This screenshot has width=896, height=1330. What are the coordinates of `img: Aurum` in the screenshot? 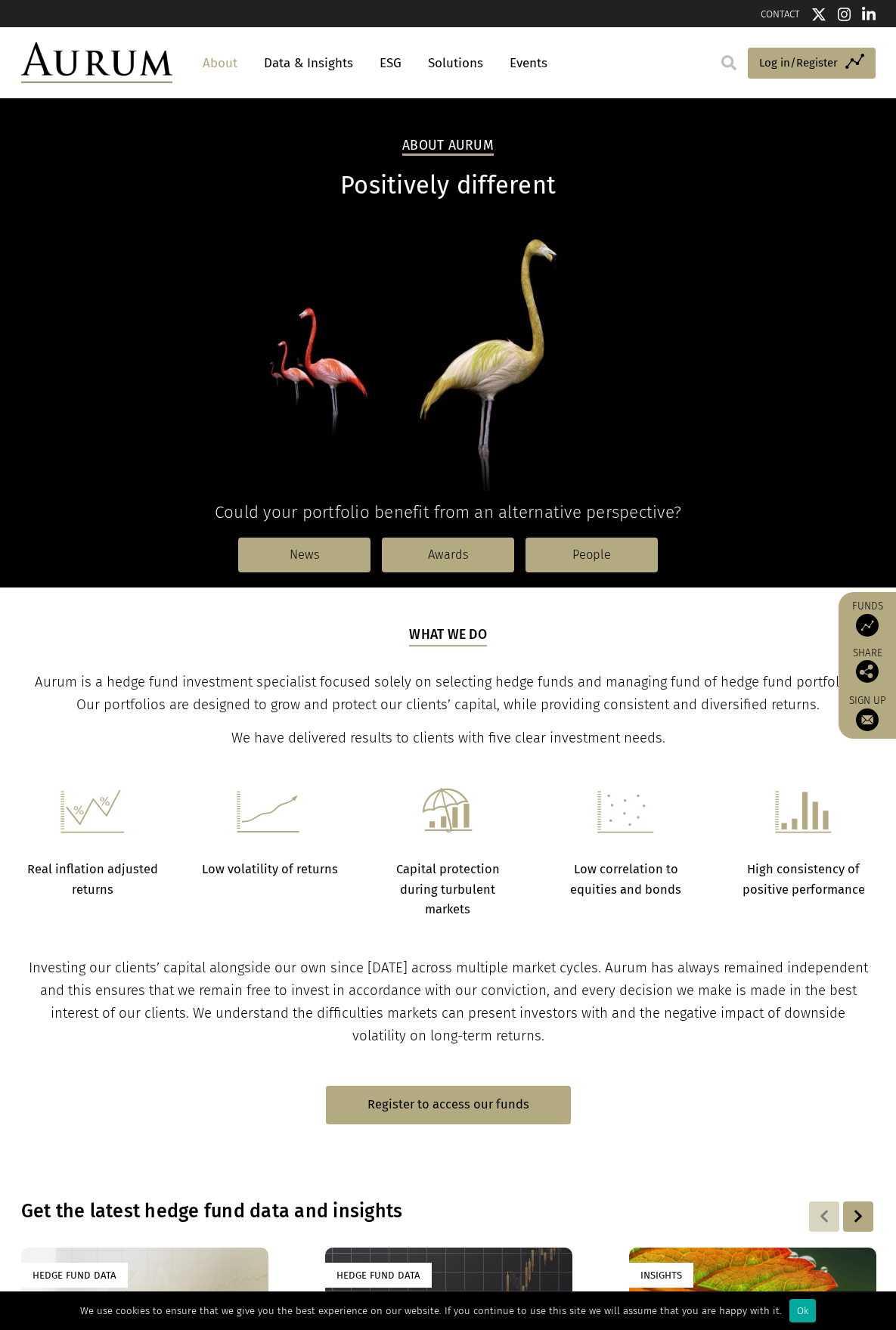 It's located at (97, 62).